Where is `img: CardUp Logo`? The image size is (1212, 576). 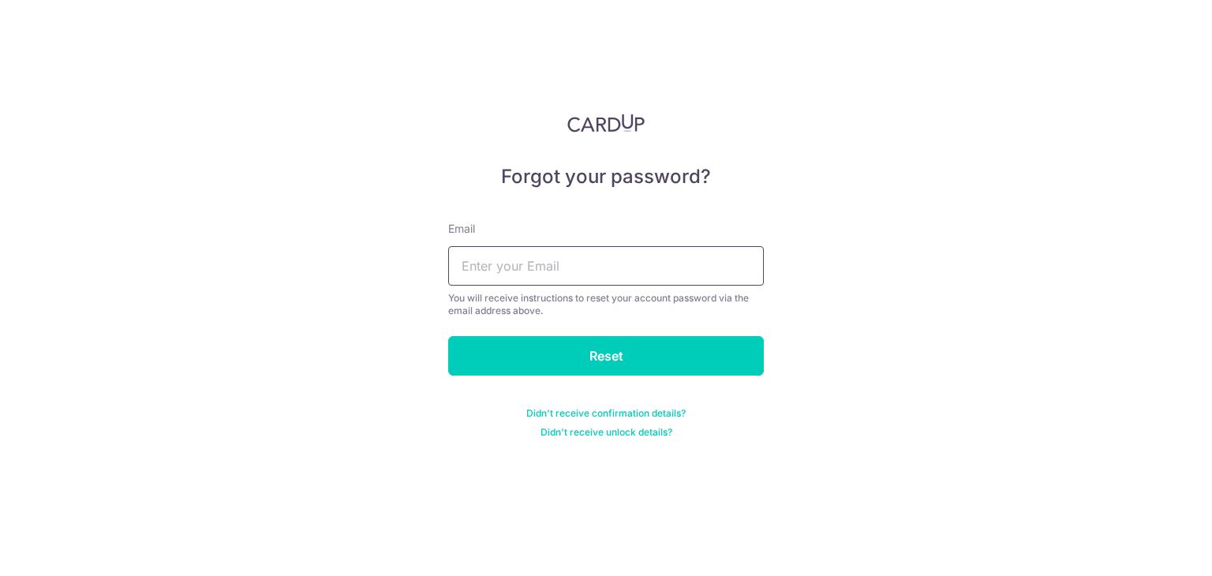
img: CardUp Logo is located at coordinates (606, 123).